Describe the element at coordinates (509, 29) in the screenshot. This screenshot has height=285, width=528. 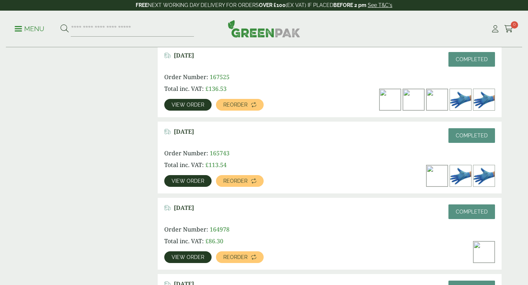
I see `a: 0` at that location.